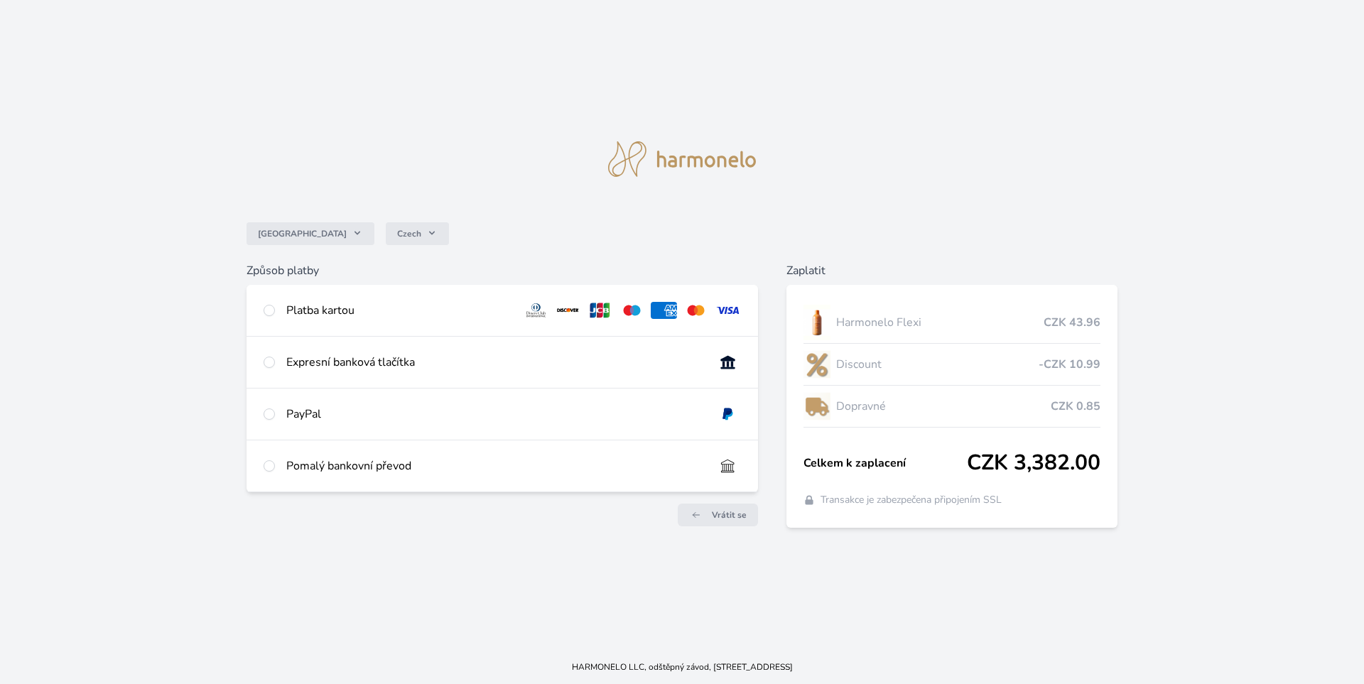 The width and height of the screenshot is (1364, 684). Describe the element at coordinates (632, 310) in the screenshot. I see `img: maestro.svg` at that location.